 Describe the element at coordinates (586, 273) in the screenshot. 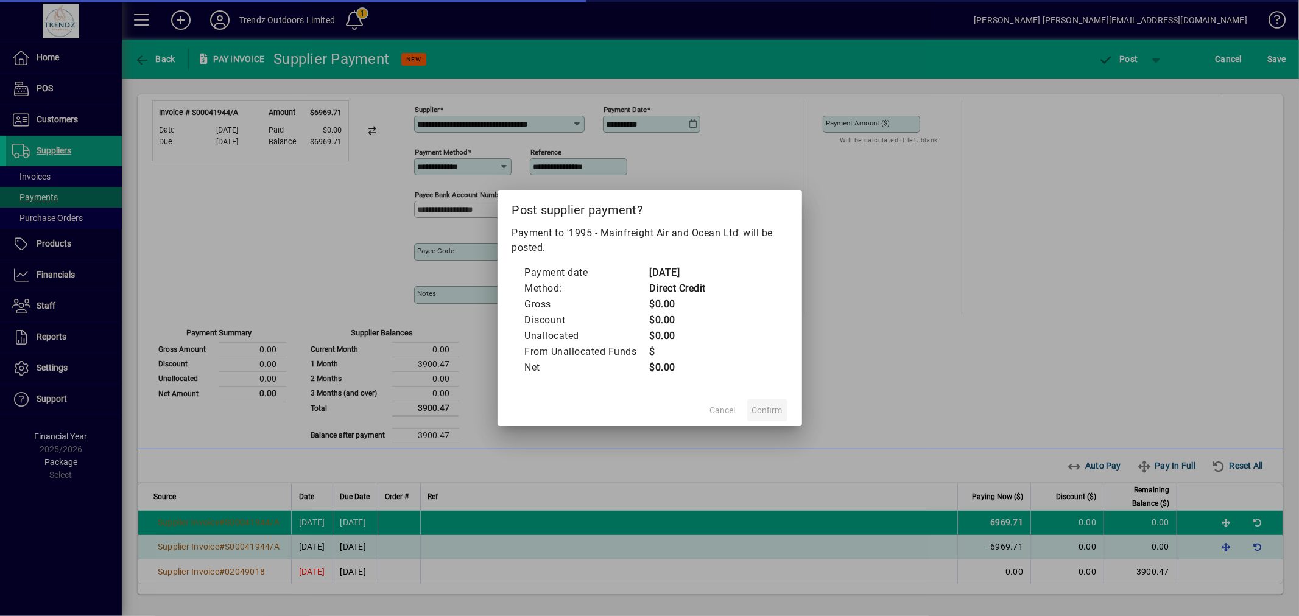

I see `td: Payment date` at that location.